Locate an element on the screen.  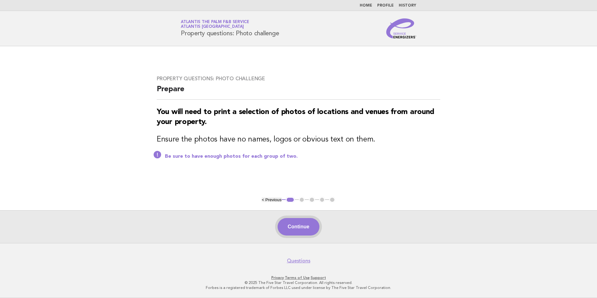
a: Privacy is located at coordinates (277, 277).